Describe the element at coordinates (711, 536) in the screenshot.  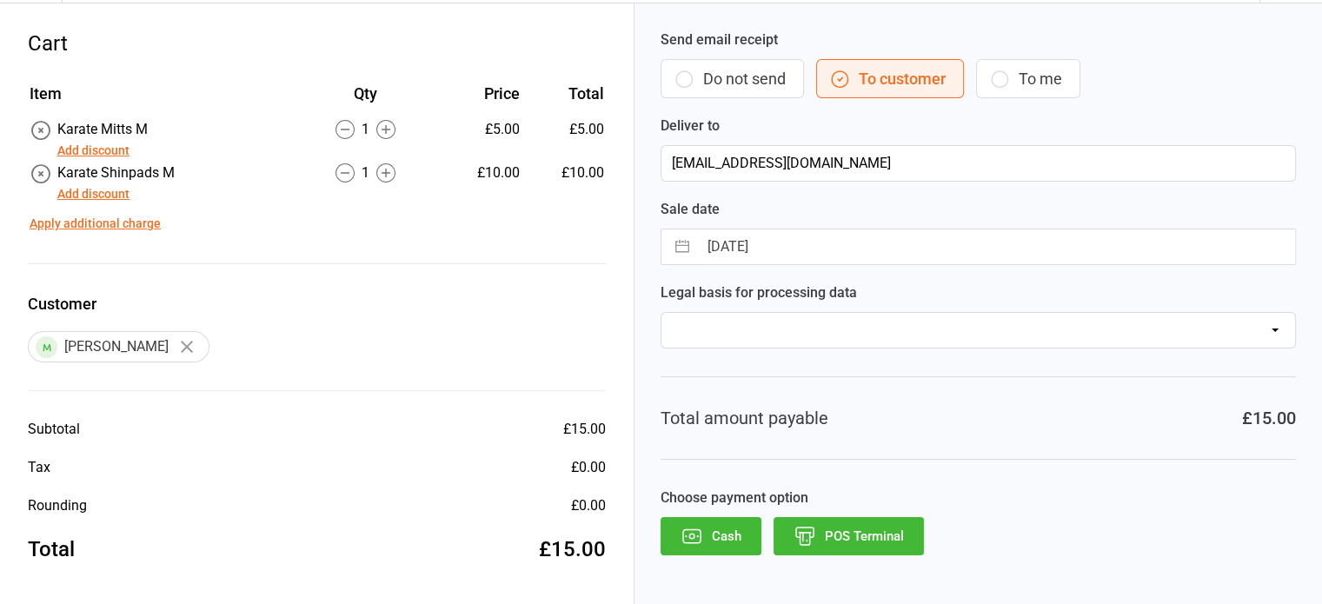
I see `button: Cash` at that location.